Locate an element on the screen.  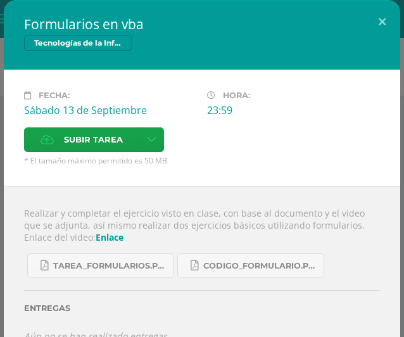
a: Tarea_formularios.pdf is located at coordinates (101, 265).